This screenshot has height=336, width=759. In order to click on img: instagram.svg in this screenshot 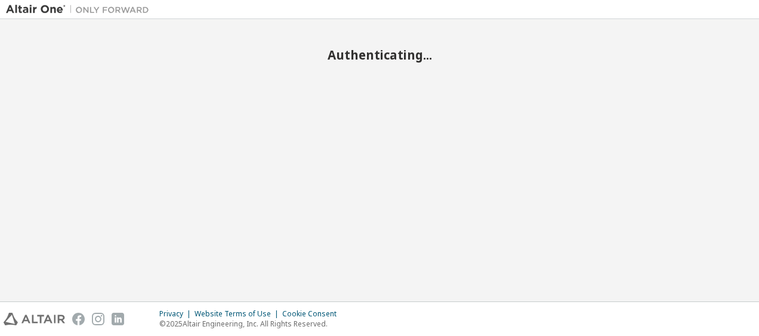, I will do `click(98, 319)`.